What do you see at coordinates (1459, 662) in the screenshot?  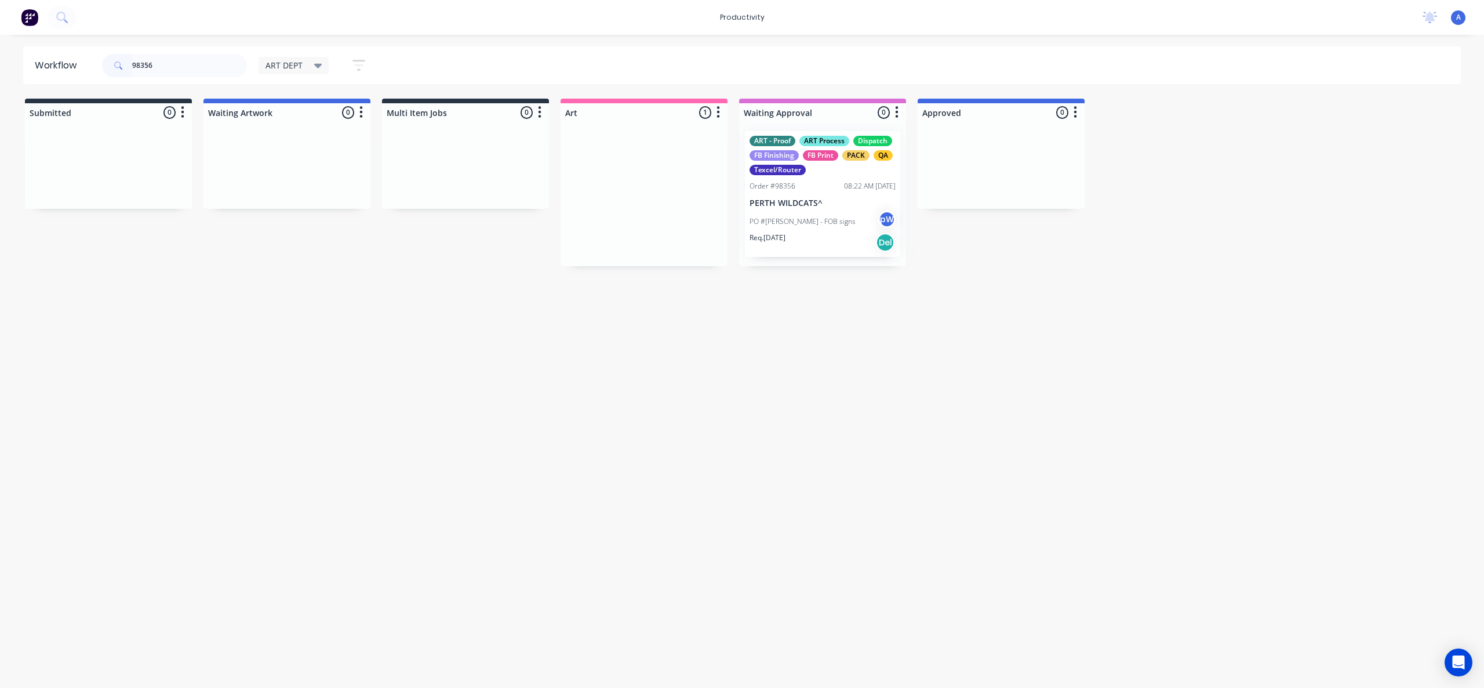 I see `div: Open Intercom Messenger` at bounding box center [1459, 662].